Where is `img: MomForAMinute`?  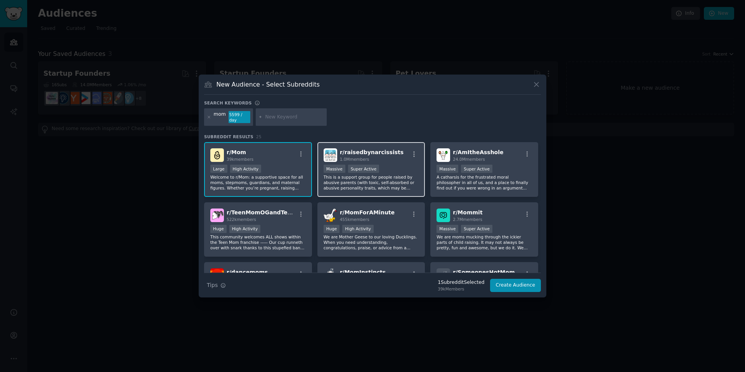 img: MomForAMinute is located at coordinates (330, 215).